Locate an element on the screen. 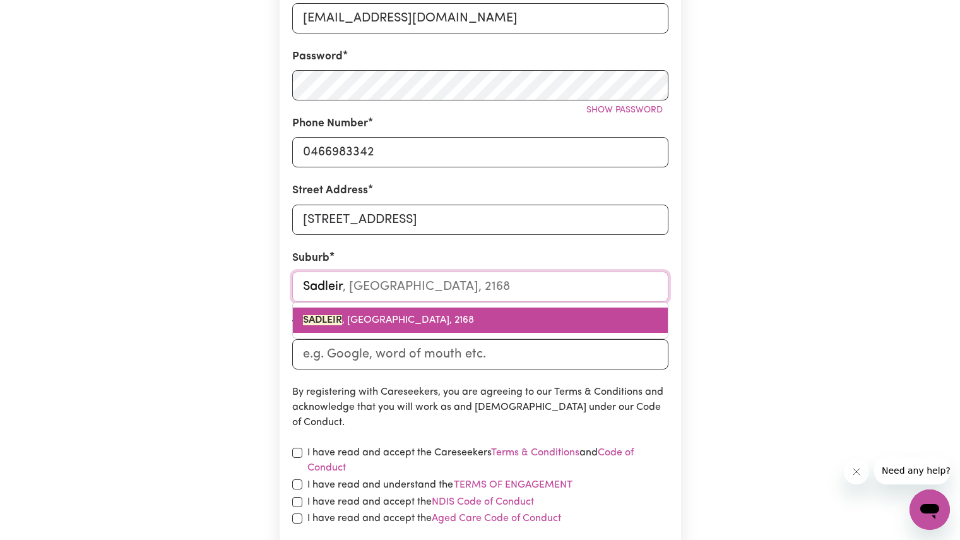  label: Suburb is located at coordinates (311, 258).